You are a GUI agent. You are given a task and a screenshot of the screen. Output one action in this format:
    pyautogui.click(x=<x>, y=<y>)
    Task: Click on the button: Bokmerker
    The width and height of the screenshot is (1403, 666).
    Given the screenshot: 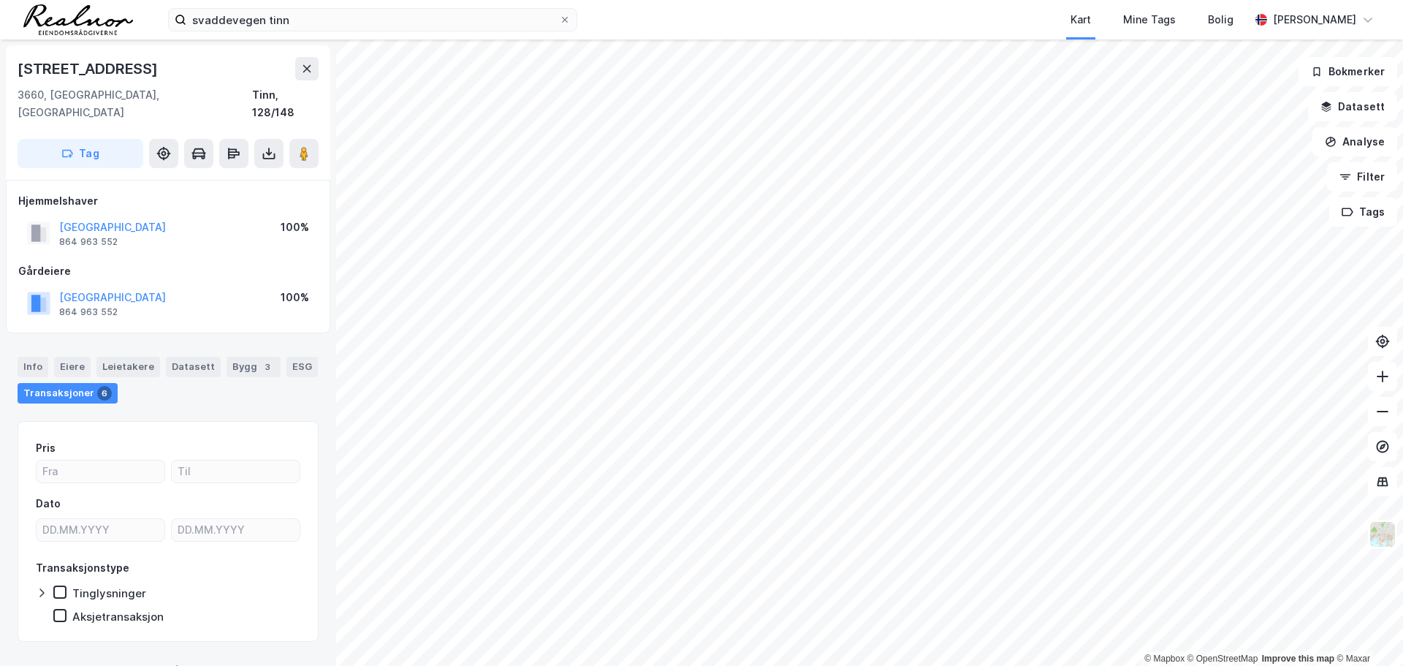 What is the action you would take?
    pyautogui.click(x=1348, y=72)
    